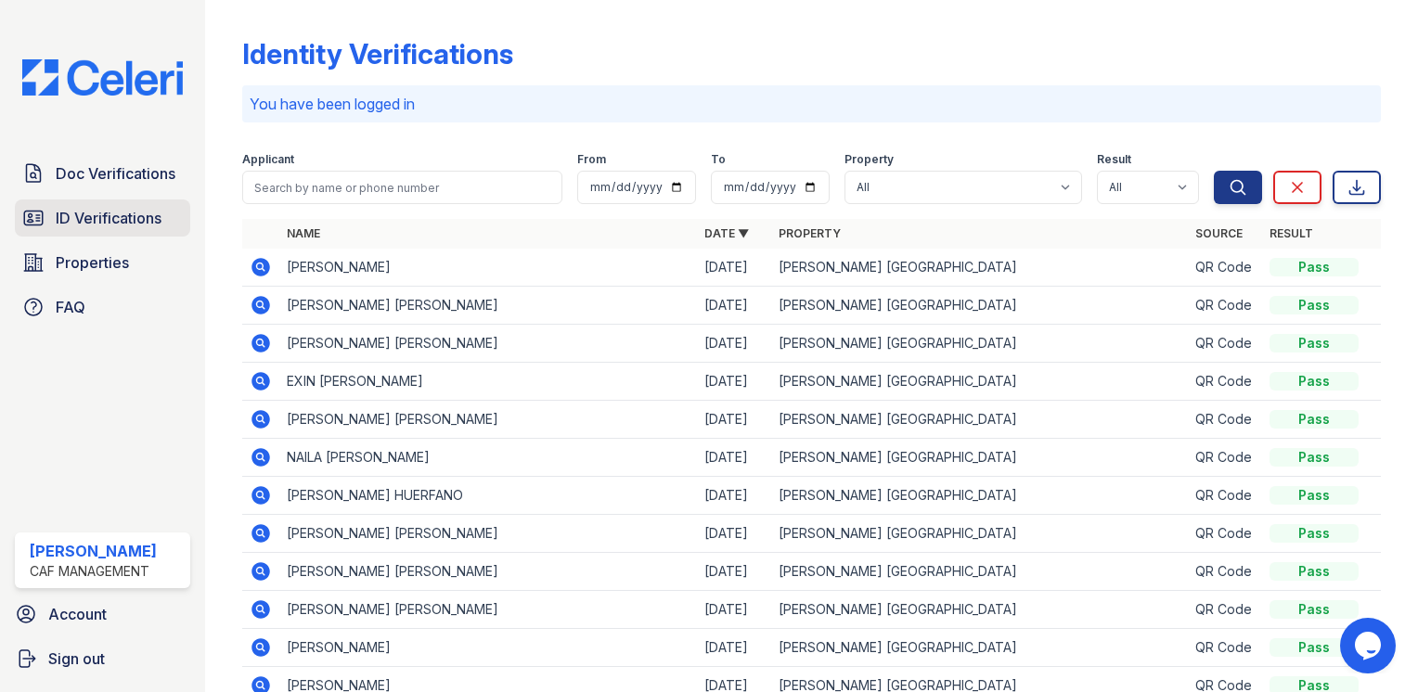  Describe the element at coordinates (268, 160) in the screenshot. I see `label: Applicant` at that location.